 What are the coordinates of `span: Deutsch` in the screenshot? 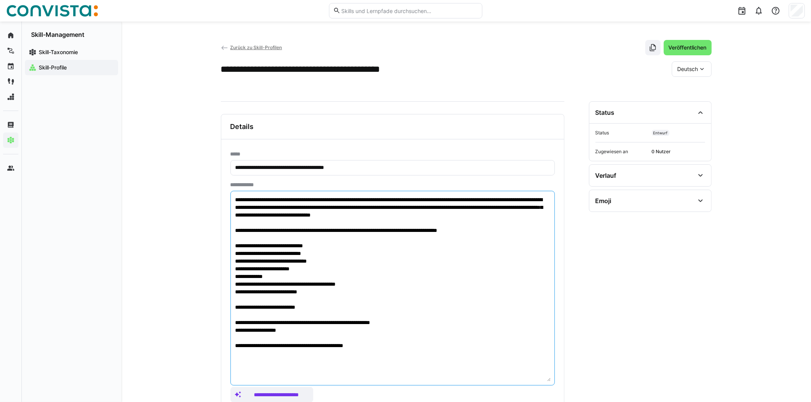 It's located at (688, 69).